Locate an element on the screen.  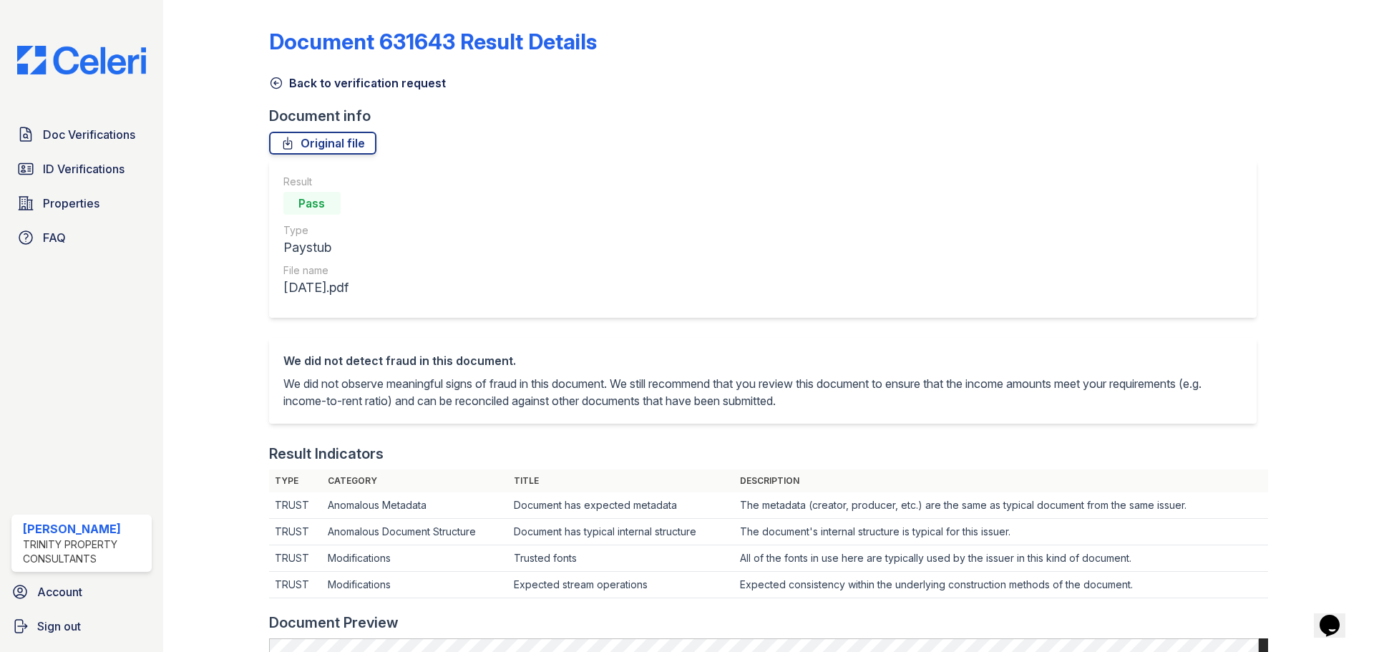
div: We did not detect fraud in this document. is located at coordinates (763, 361).